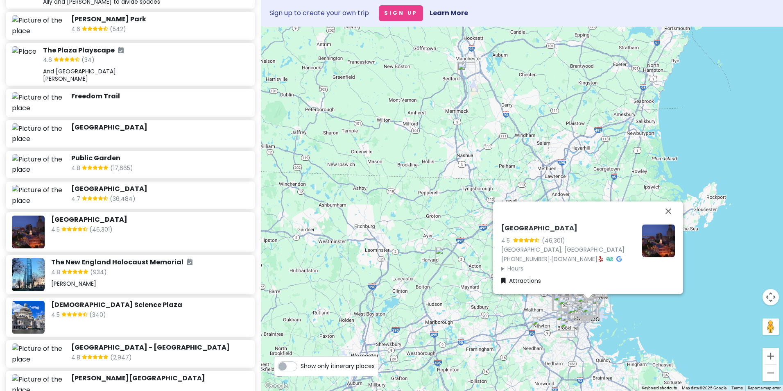 The height and width of the screenshot is (391, 783). What do you see at coordinates (101, 230) in the screenshot?
I see `span: (46,301)` at bounding box center [101, 230].